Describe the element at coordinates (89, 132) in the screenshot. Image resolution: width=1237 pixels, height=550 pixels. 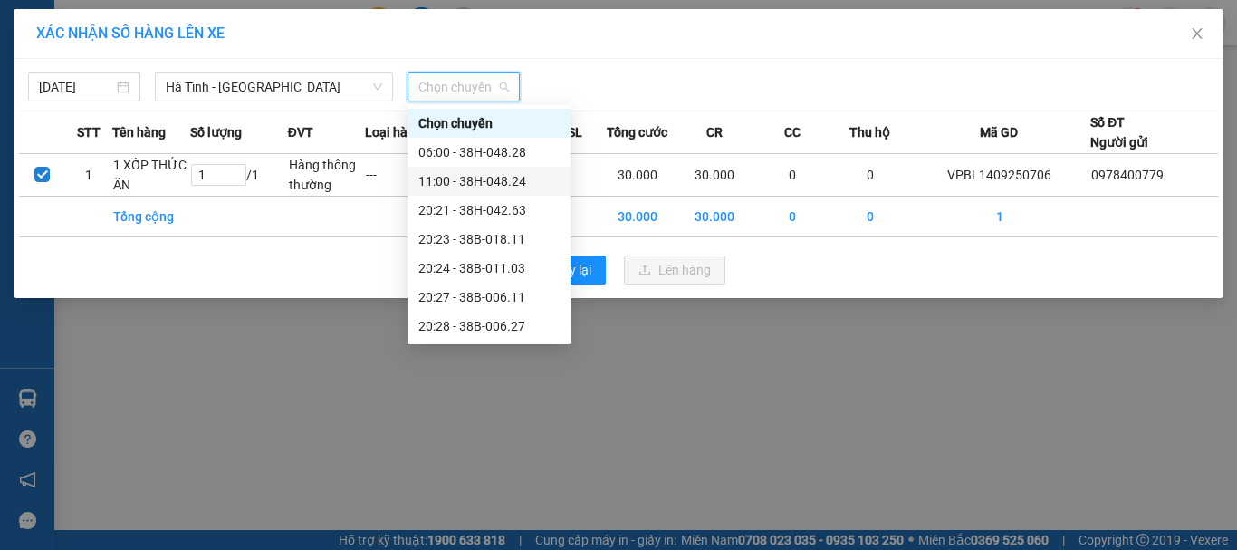
I see `span: STT` at that location.